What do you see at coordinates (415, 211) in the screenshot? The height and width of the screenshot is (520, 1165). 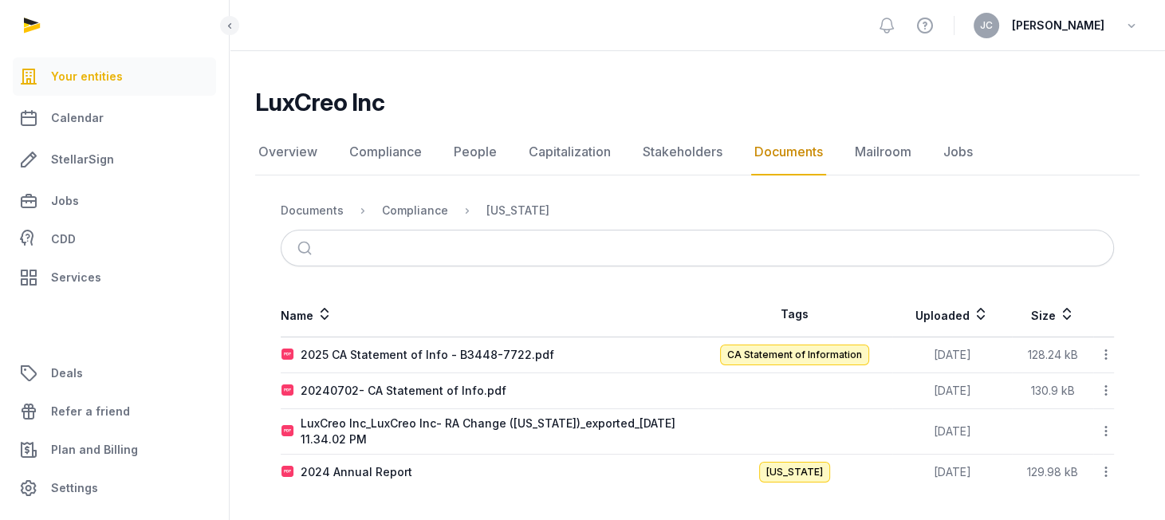 I see `div: Compliance` at bounding box center [415, 211].